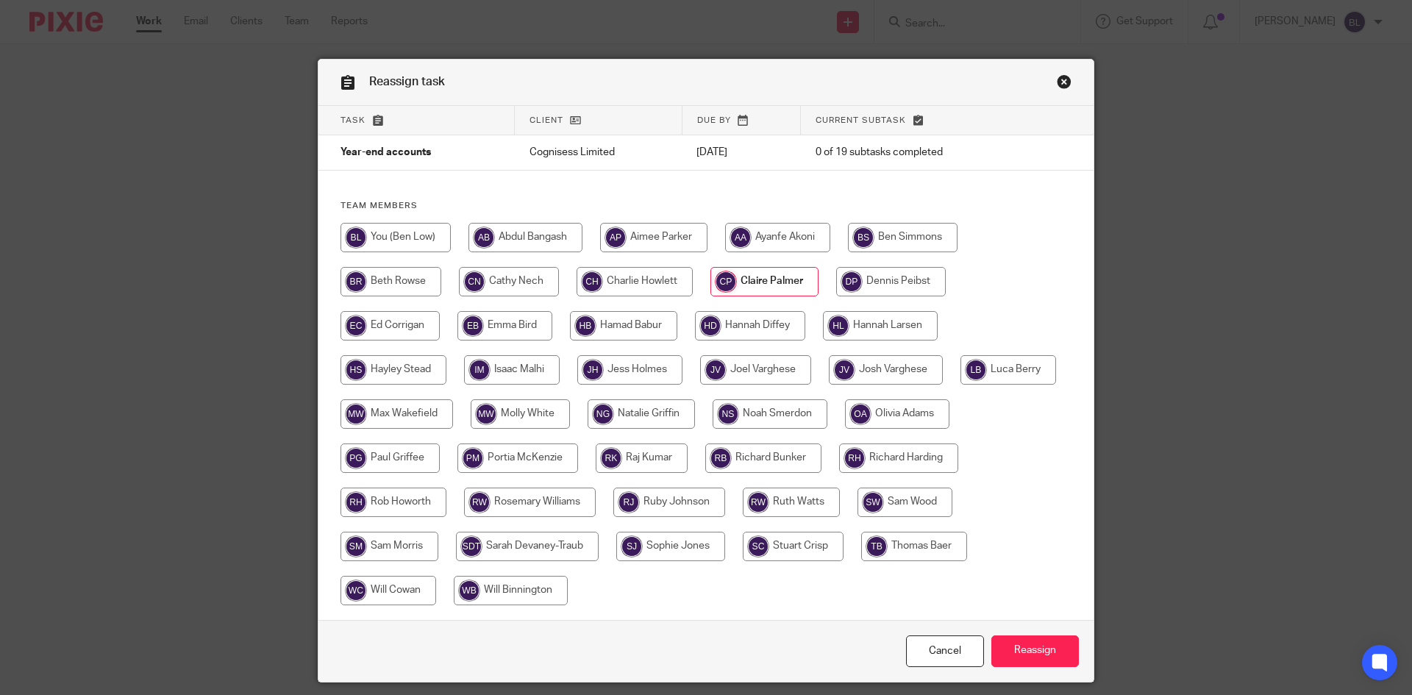 Image resolution: width=1412 pixels, height=695 pixels. What do you see at coordinates (385, 153) in the screenshot?
I see `span: Year-end accounts` at bounding box center [385, 153].